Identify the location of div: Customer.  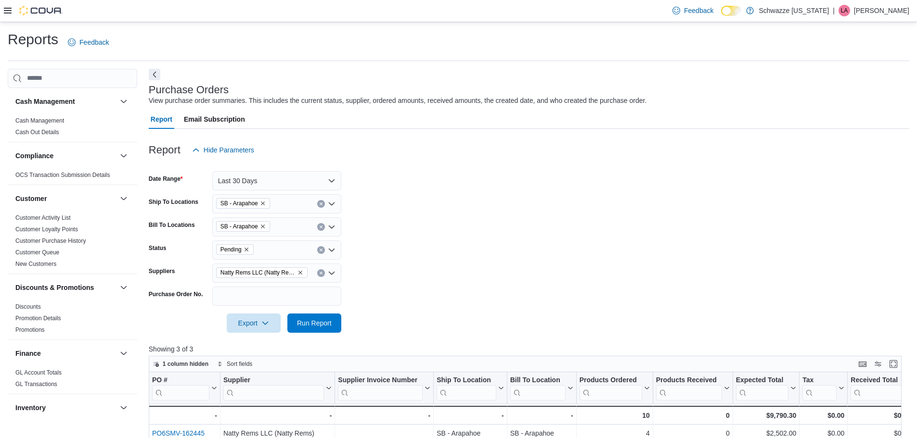
(72, 243).